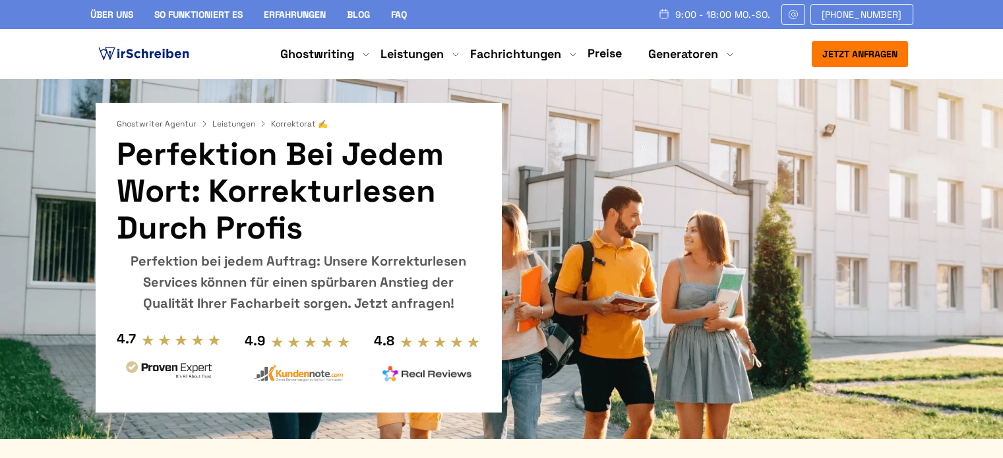  I want to click on a: FAQ, so click(399, 15).